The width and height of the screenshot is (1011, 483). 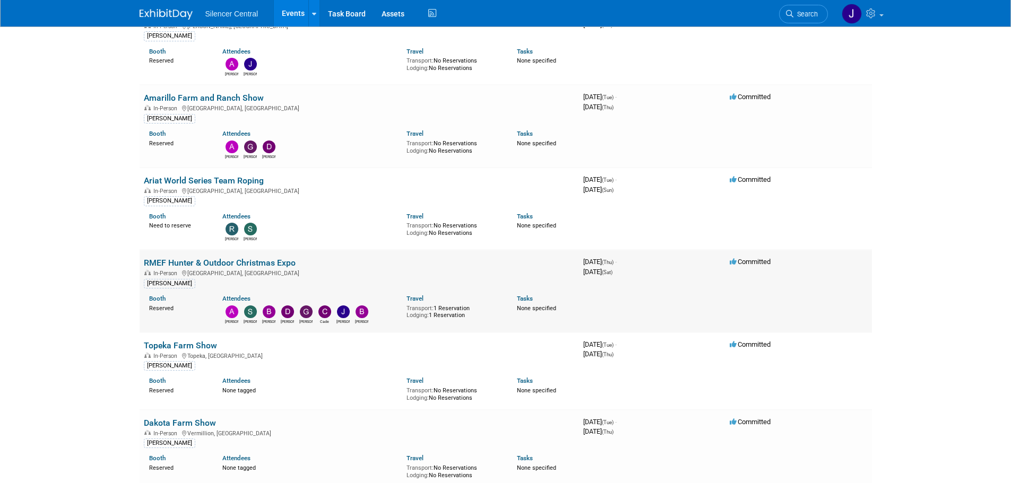 What do you see at coordinates (250, 239) in the screenshot?
I see `div: Sarah Young` at bounding box center [250, 239].